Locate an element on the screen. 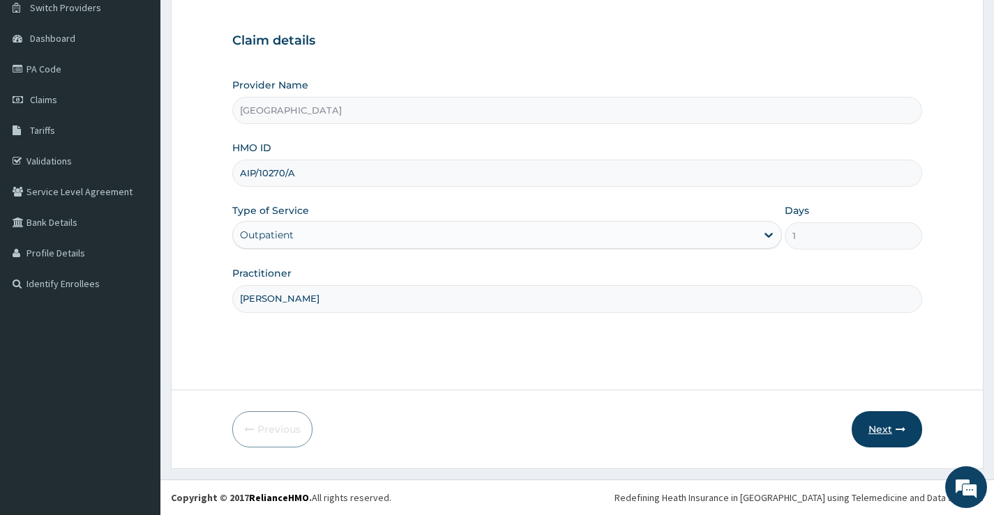  label: HMO ID is located at coordinates (252, 148).